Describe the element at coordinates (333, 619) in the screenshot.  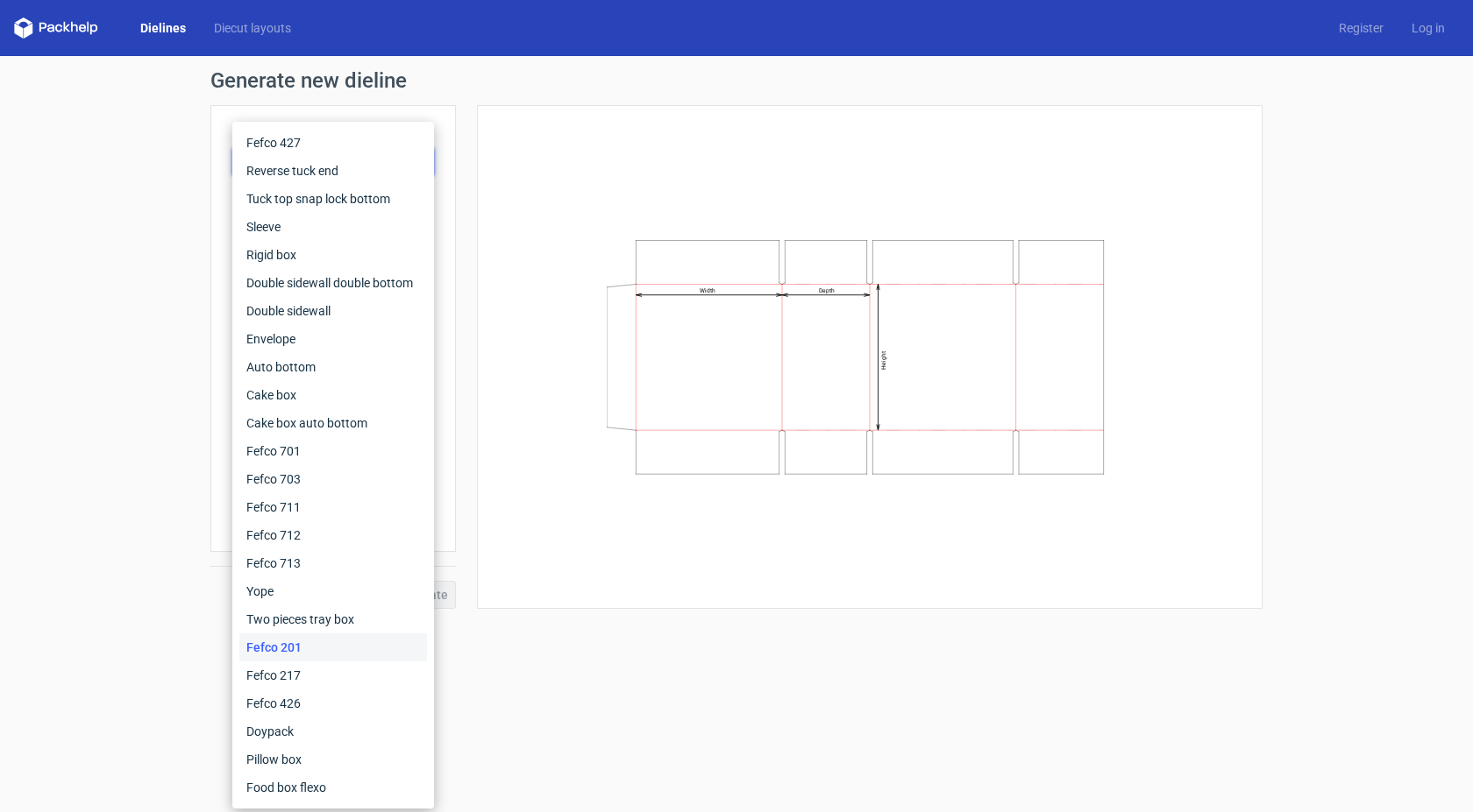
I see `div: Two pieces tray box` at that location.